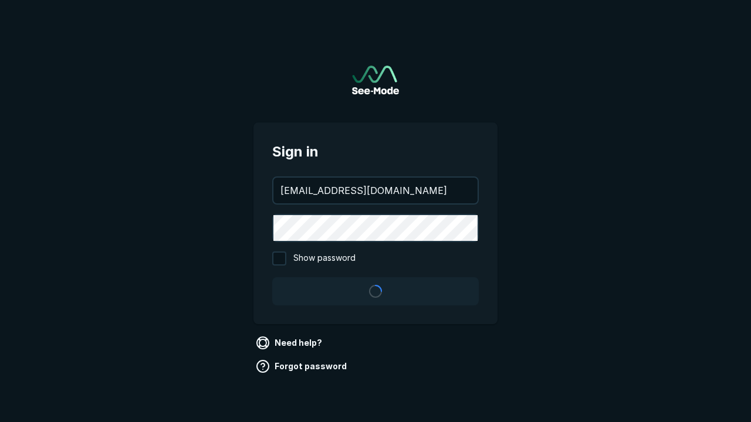 This screenshot has height=422, width=751. I want to click on span: Show password, so click(324, 259).